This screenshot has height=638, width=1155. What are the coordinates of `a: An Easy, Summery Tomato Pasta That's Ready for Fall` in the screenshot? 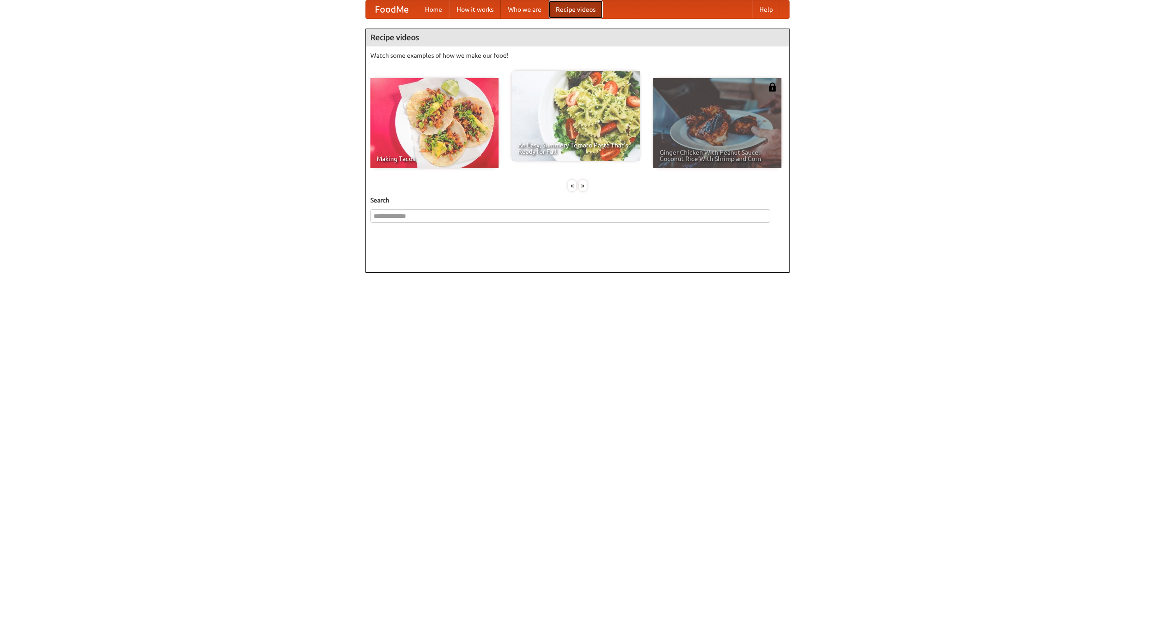 It's located at (576, 116).